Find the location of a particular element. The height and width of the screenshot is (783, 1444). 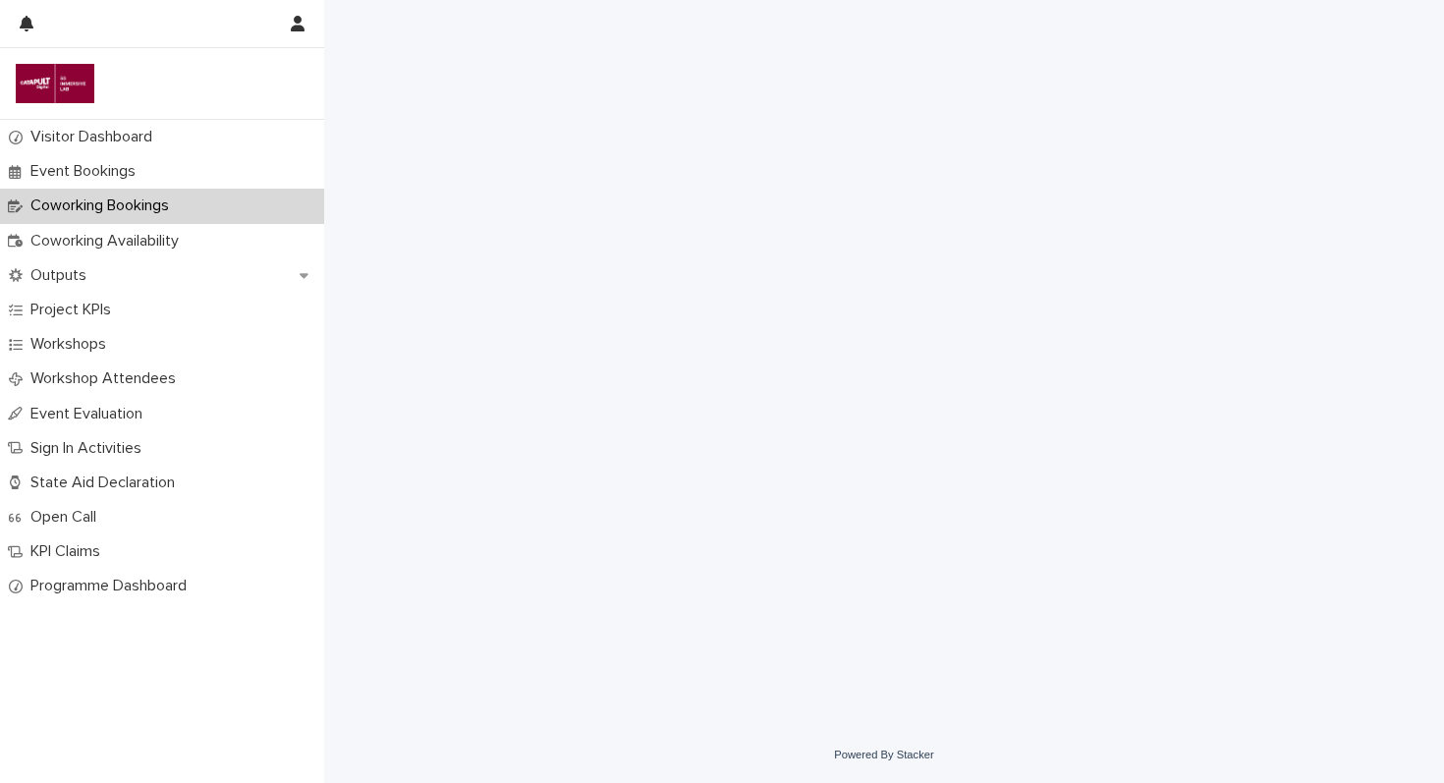

p: Visitor Dashboard is located at coordinates (95, 137).